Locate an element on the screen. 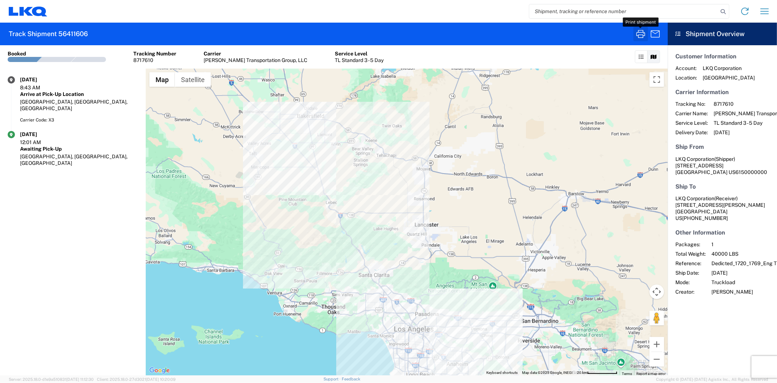 Image resolution: width=777 pixels, height=383 pixels. span: Server: 2025.18.0-d1e9a510831 is located at coordinates (51, 379).